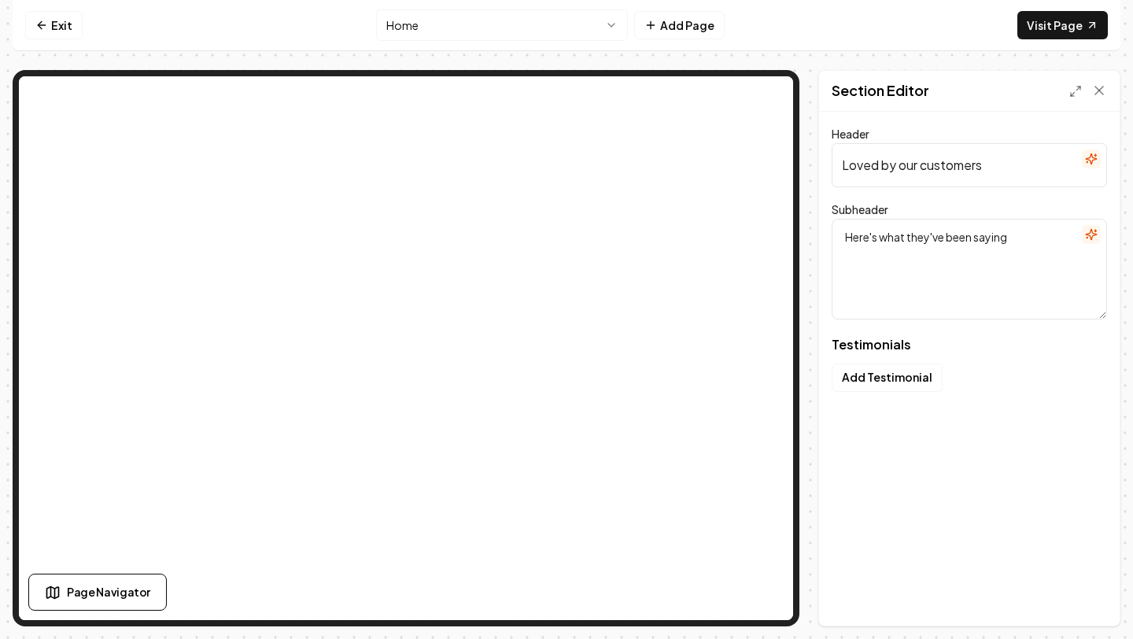 The width and height of the screenshot is (1133, 639). What do you see at coordinates (54, 25) in the screenshot?
I see `a: Exit` at bounding box center [54, 25].